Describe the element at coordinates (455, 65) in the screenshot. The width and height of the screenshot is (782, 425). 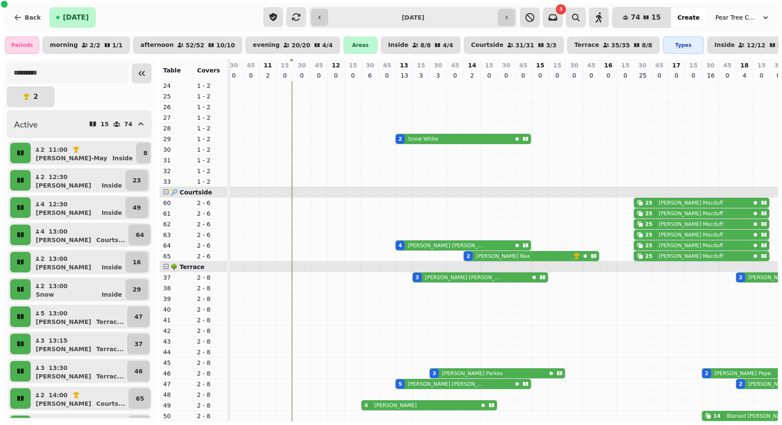
I see `p: 45` at that location.